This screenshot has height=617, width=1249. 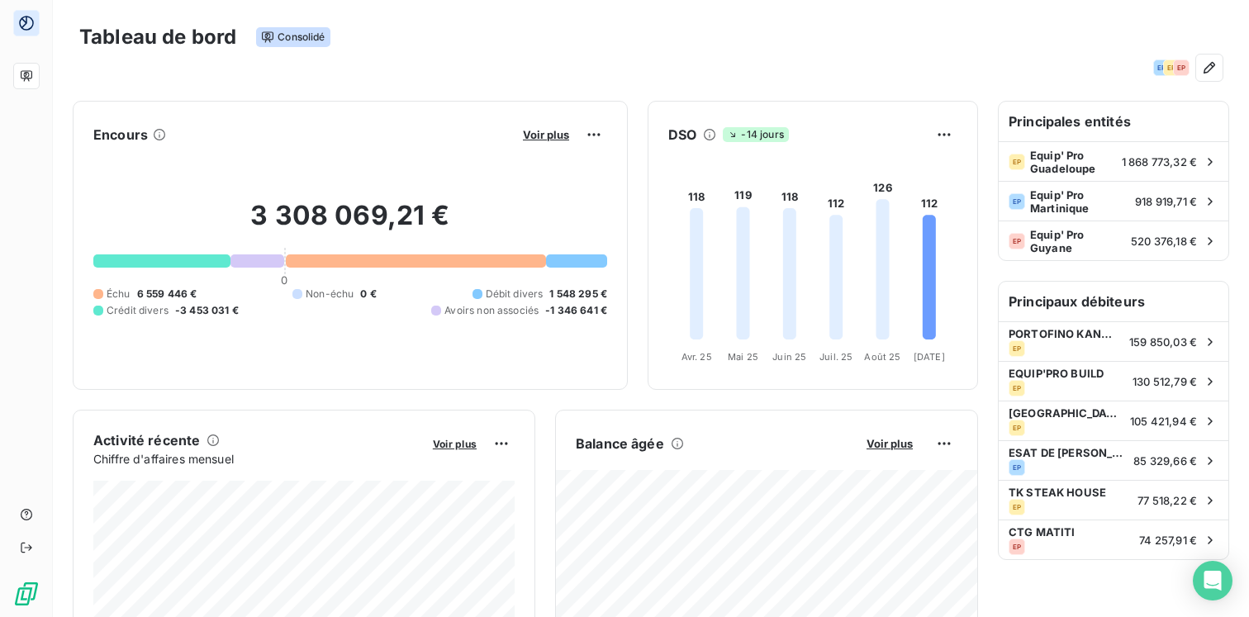 I want to click on div: PORTOFINO KANNEN RESTAURANTEP159 850,03 €, so click(x=1114, y=341).